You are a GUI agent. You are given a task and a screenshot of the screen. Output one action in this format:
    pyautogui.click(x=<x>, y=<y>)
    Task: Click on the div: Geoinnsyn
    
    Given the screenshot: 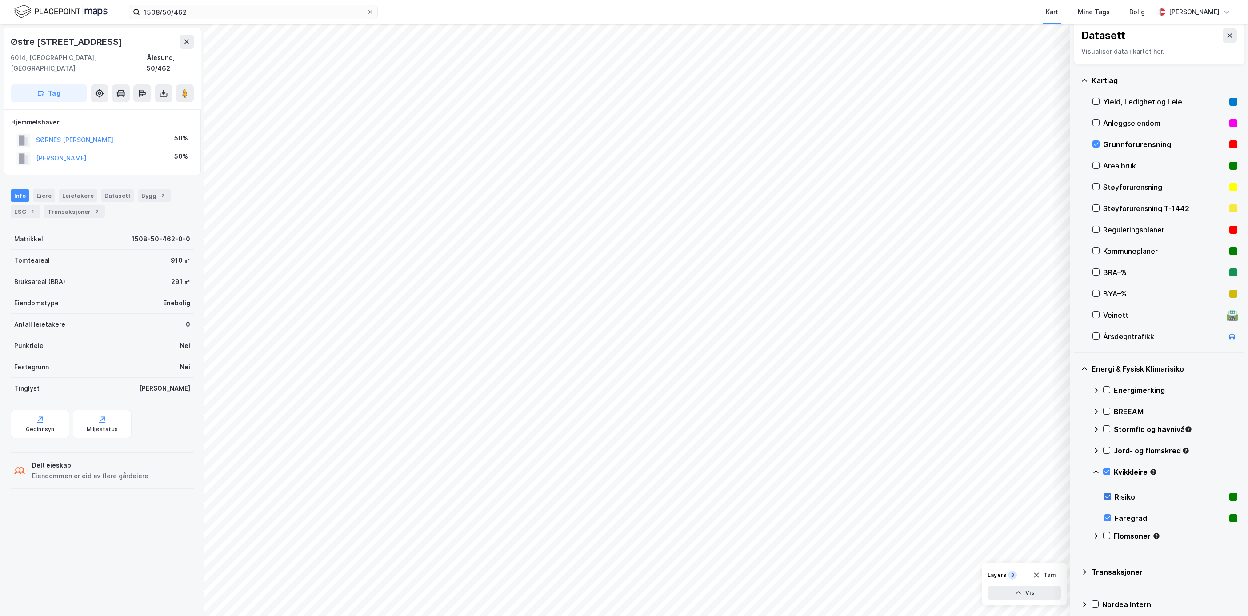 What is the action you would take?
    pyautogui.click(x=40, y=429)
    